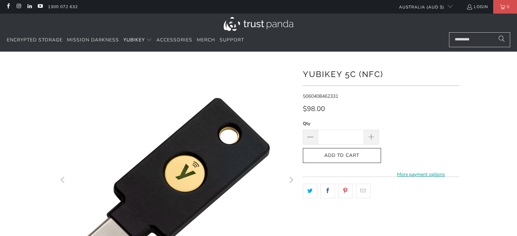 This screenshot has width=517, height=236. Describe the element at coordinates (258, 24) in the screenshot. I see `img: Trust Panda Australia` at that location.